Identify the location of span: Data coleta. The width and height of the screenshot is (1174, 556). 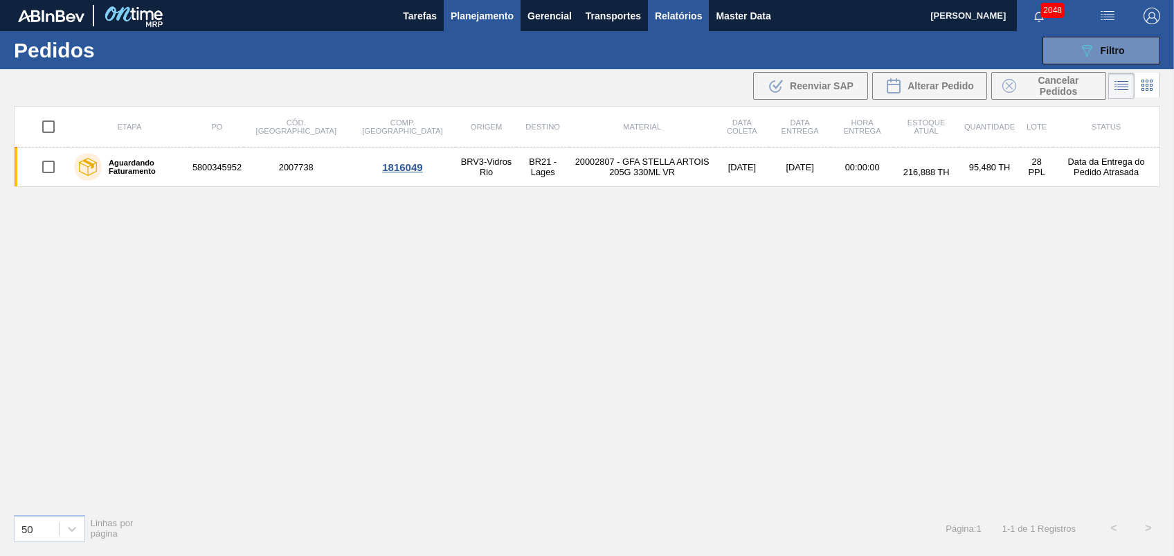
(742, 127).